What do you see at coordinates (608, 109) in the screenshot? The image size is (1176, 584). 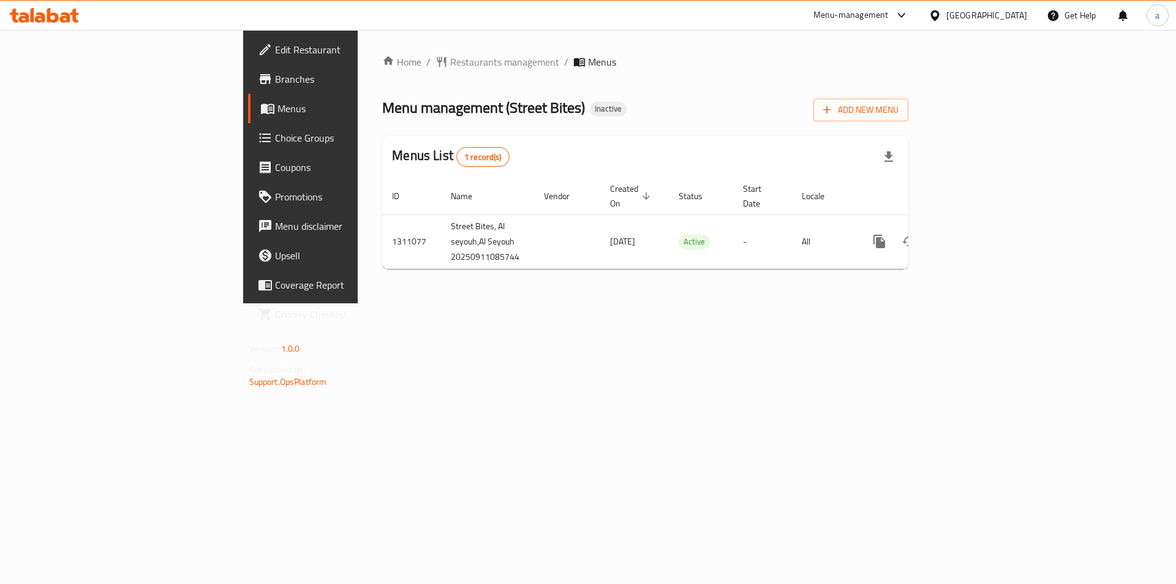 I see `div: Inactive` at bounding box center [608, 109].